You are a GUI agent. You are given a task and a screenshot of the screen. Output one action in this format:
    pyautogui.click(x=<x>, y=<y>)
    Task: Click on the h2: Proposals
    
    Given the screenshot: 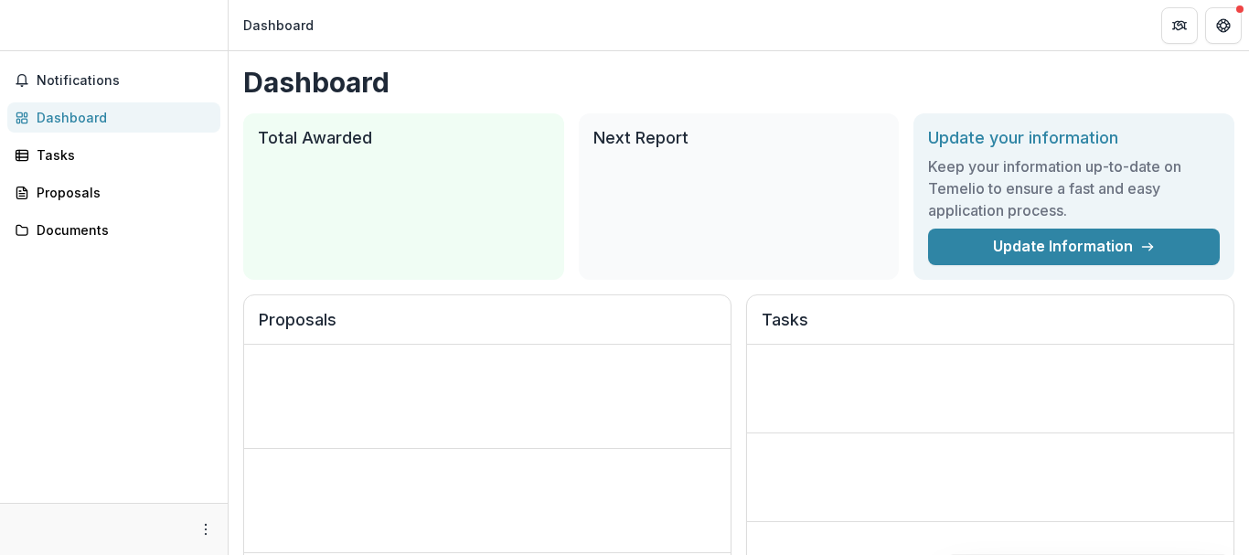 What is the action you would take?
    pyautogui.click(x=487, y=327)
    